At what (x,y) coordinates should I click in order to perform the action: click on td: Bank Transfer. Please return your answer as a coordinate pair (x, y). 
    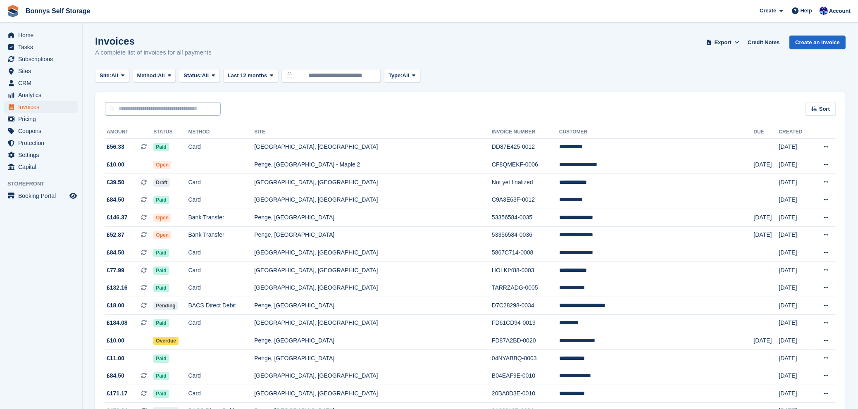
    Looking at the image, I should click on (222, 218).